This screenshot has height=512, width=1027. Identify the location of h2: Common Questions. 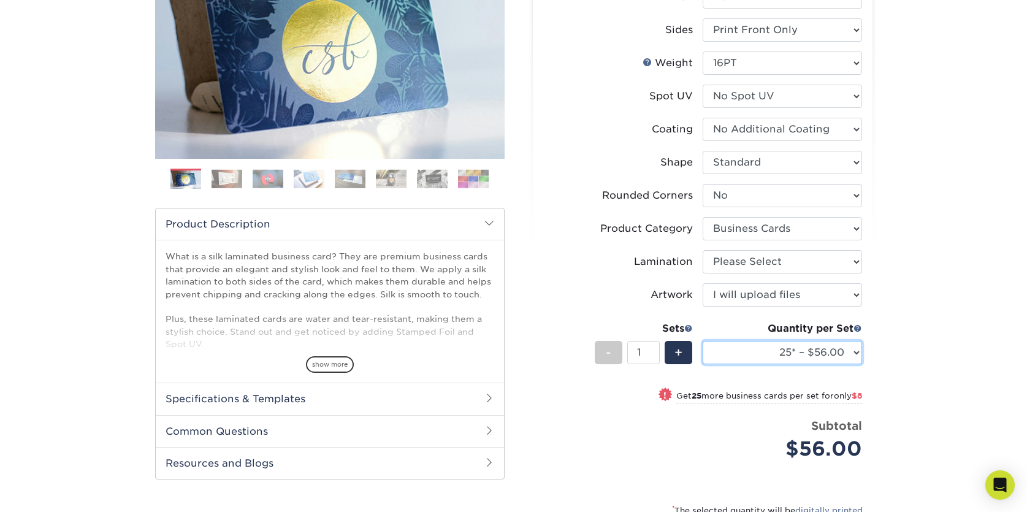
(330, 431).